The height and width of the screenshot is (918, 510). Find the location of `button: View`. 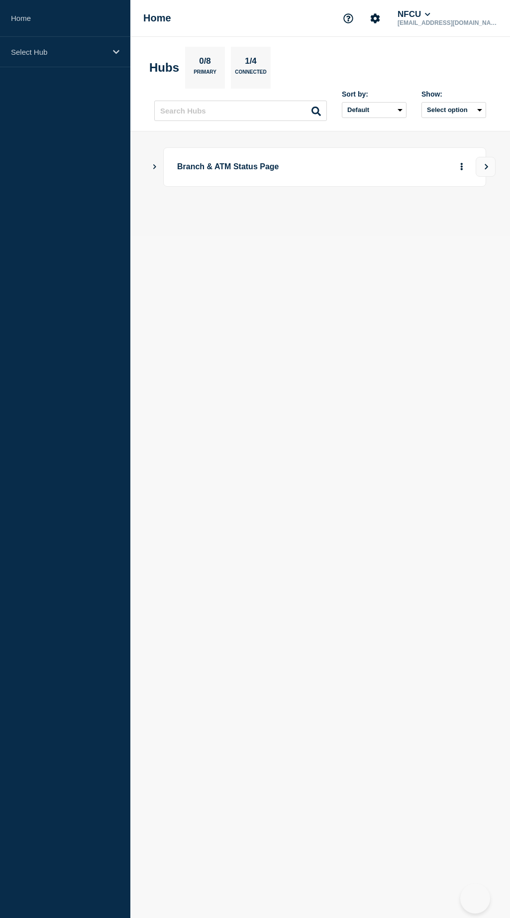

button: View is located at coordinates (486, 167).